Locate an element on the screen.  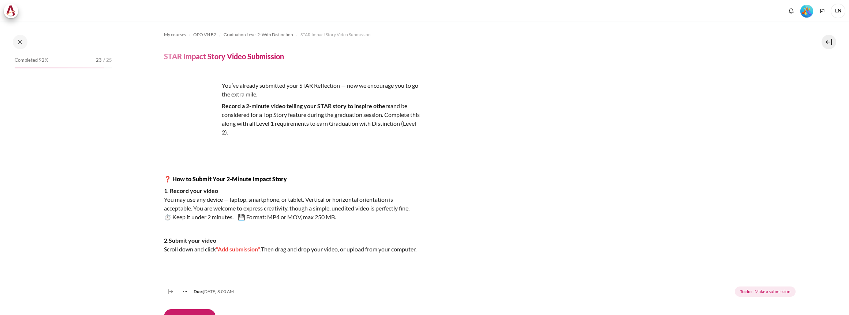
span: Make a submission is located at coordinates (772, 292).